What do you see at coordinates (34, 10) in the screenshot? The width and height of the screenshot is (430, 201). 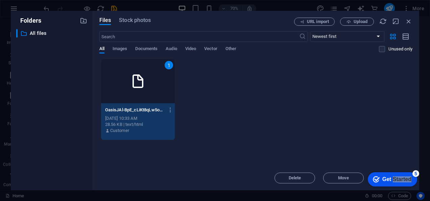 I see `div: Get Started` at bounding box center [34, 10].